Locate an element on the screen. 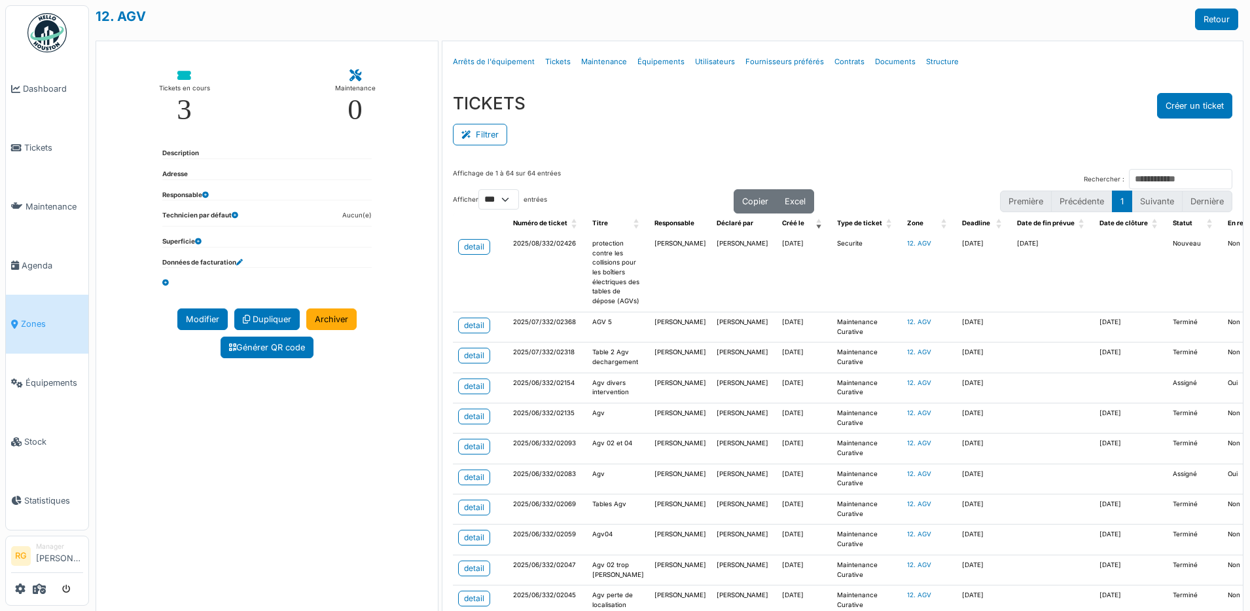  span: Stock is located at coordinates (54, 441).